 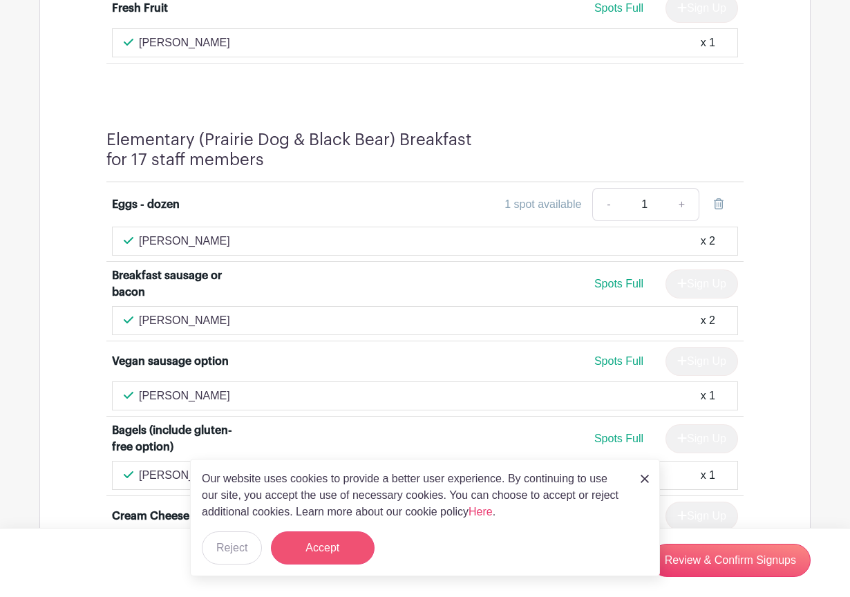 What do you see at coordinates (151, 516) in the screenshot?
I see `div: Cream Cheese` at bounding box center [151, 516].